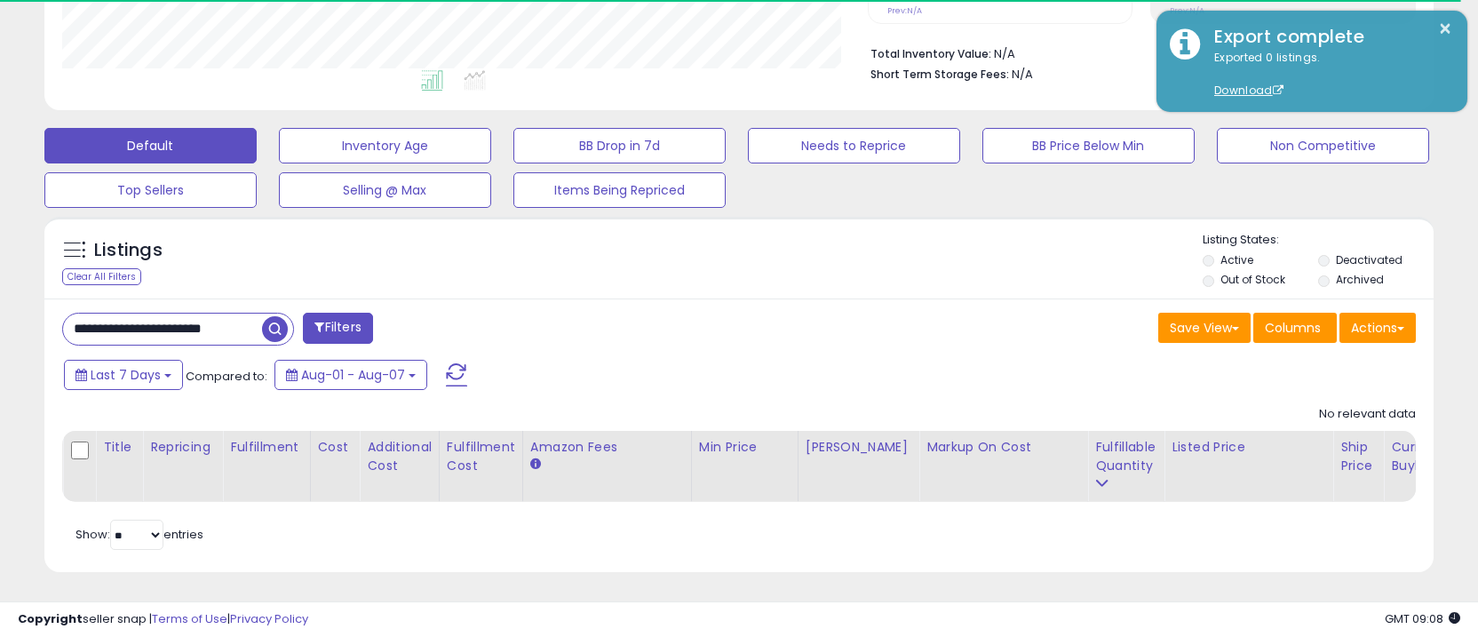 This screenshot has width=1478, height=637. What do you see at coordinates (385, 146) in the screenshot?
I see `button: Inventory Age` at bounding box center [385, 146].